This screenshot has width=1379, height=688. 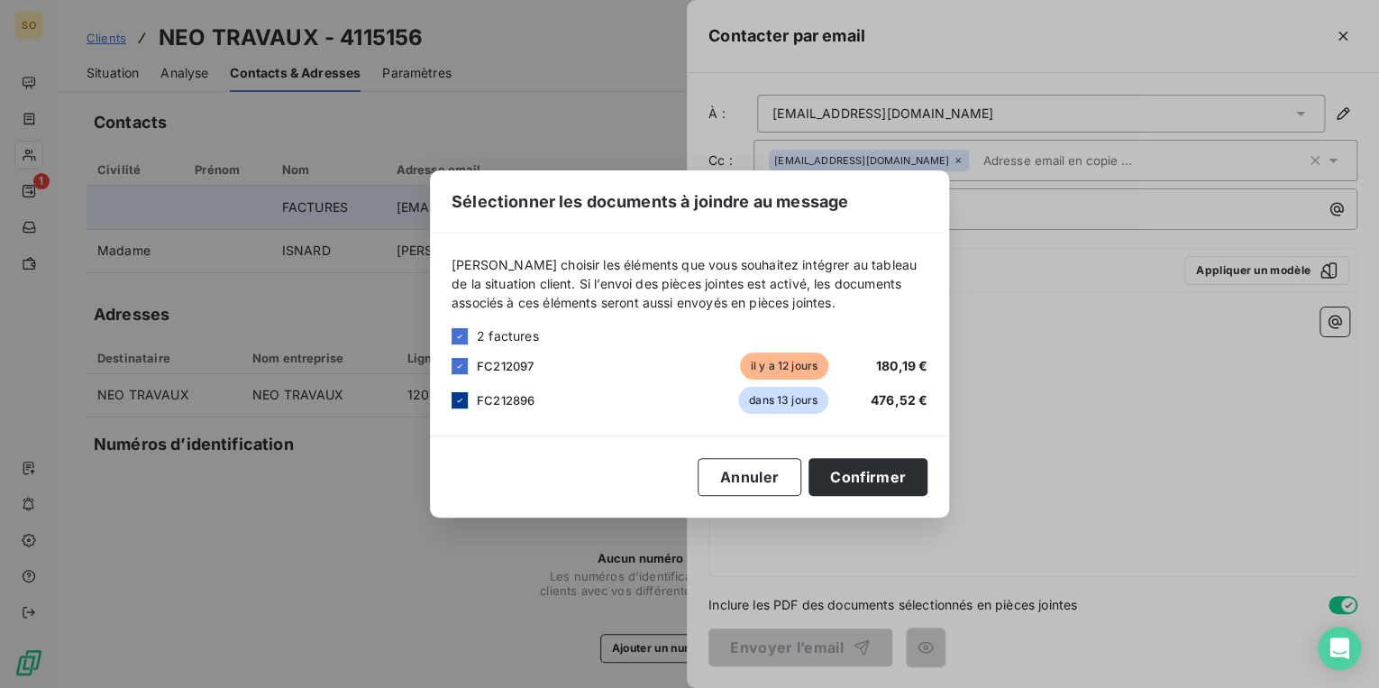 I want to click on span: 180,19 €, so click(x=902, y=365).